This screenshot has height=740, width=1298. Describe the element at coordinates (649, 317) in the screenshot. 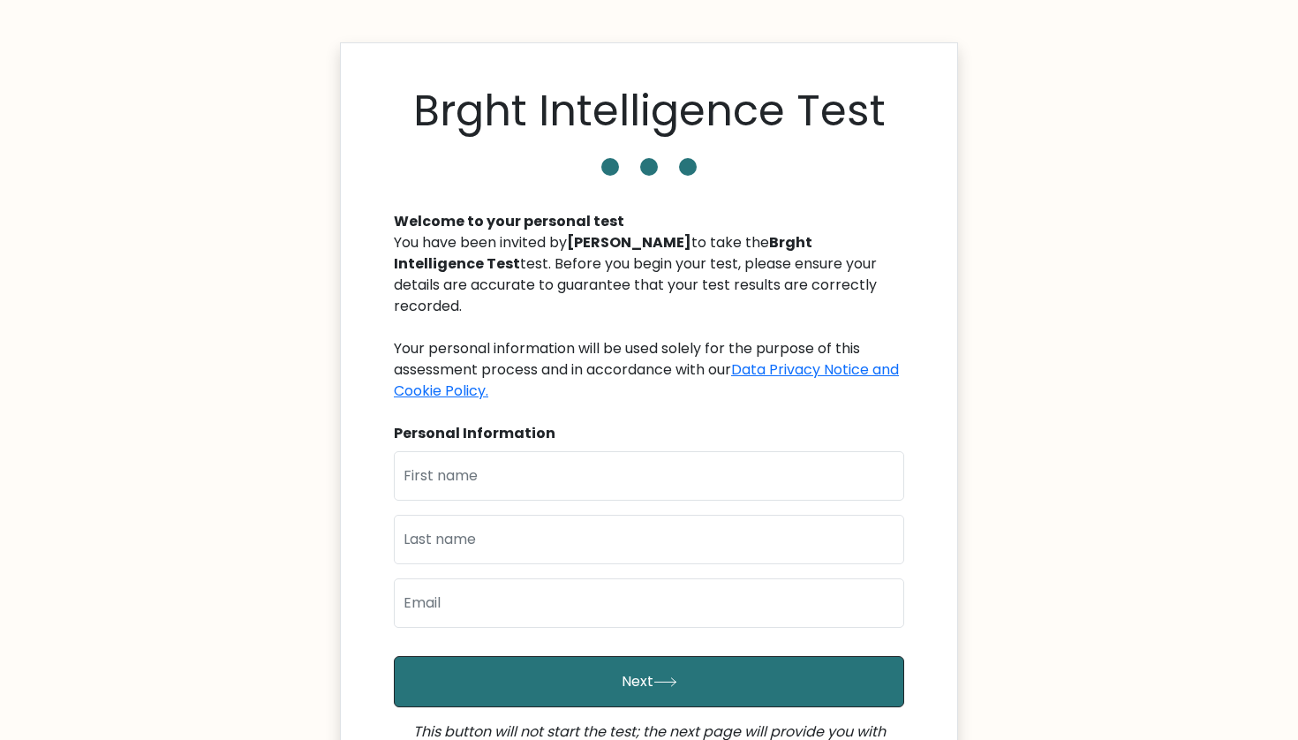

I see `div: You have been invited by to take the test. Before you begin your test, please ensure your details...` at that location.